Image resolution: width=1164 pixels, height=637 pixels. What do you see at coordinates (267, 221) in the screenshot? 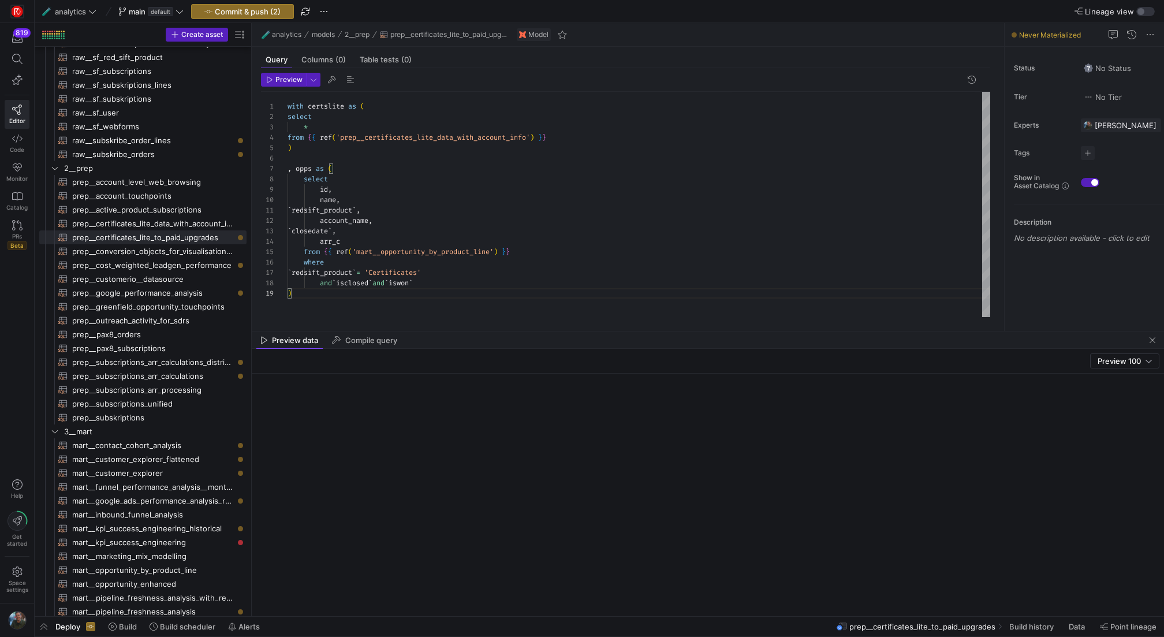
I see `div: 12` at bounding box center [267, 221].